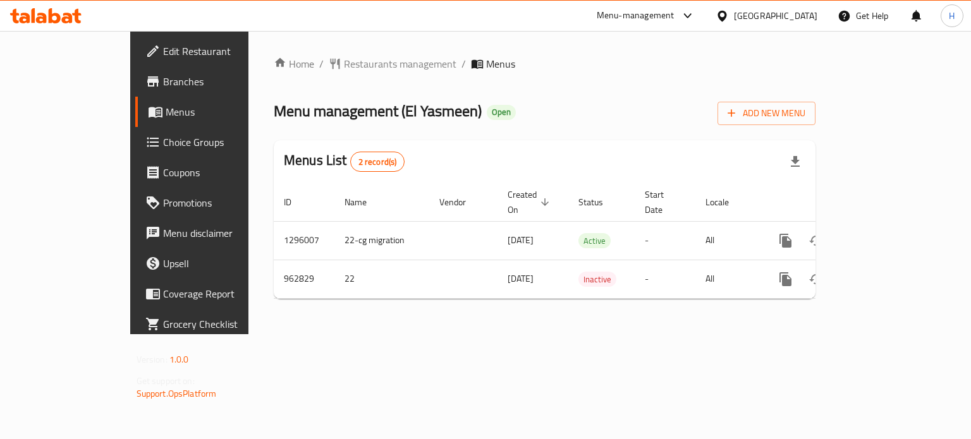 Image resolution: width=971 pixels, height=439 pixels. I want to click on a: Edit Restaurant, so click(214, 51).